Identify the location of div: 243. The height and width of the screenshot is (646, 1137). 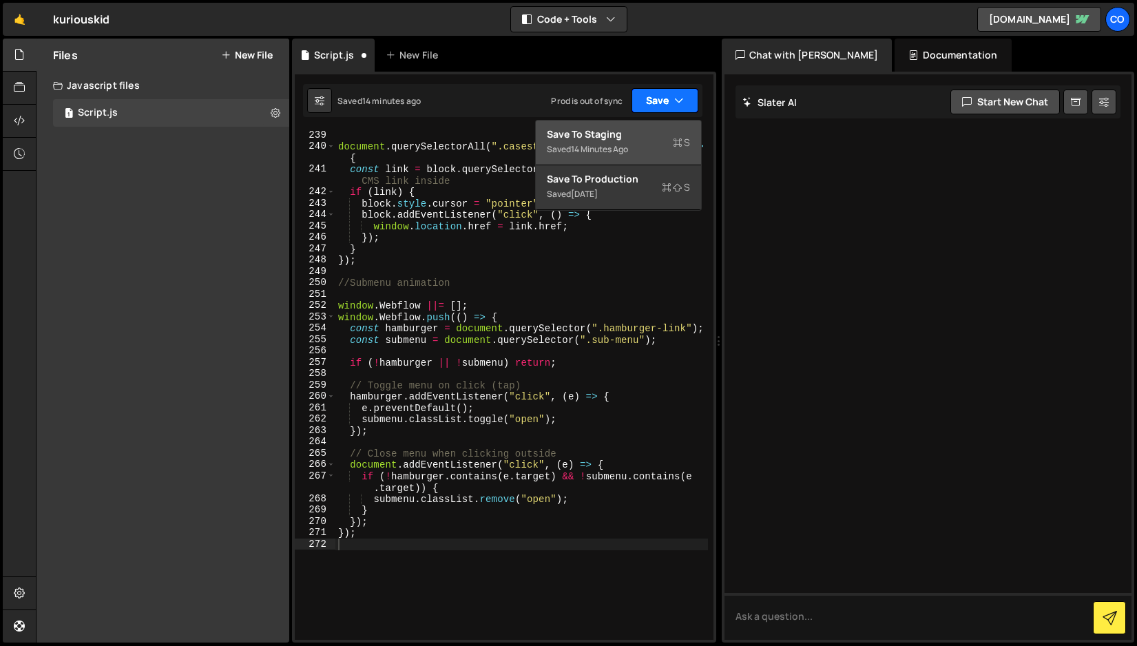
(315, 203).